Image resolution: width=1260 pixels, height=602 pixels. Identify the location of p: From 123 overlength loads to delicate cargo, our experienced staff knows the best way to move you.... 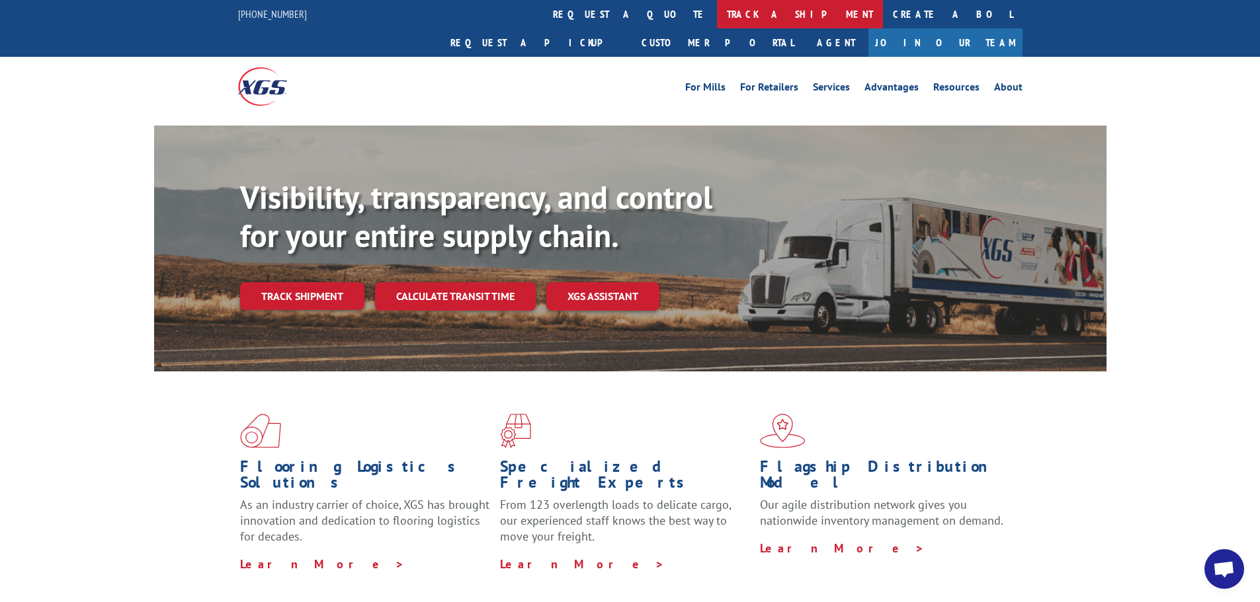
(625, 526).